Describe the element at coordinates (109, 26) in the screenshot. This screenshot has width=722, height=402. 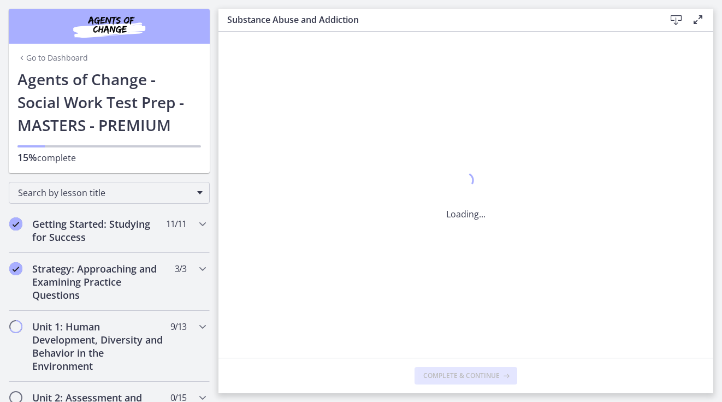
I see `img: Agents of Change` at that location.